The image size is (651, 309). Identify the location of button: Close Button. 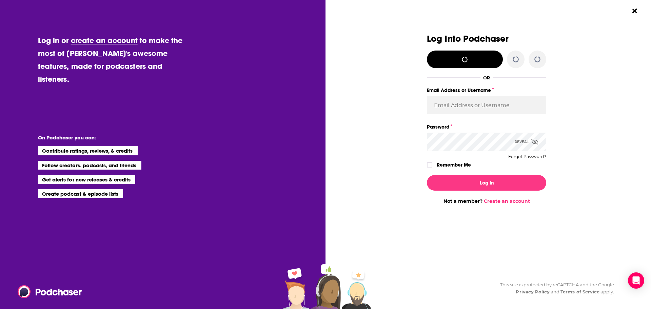
(635, 11).